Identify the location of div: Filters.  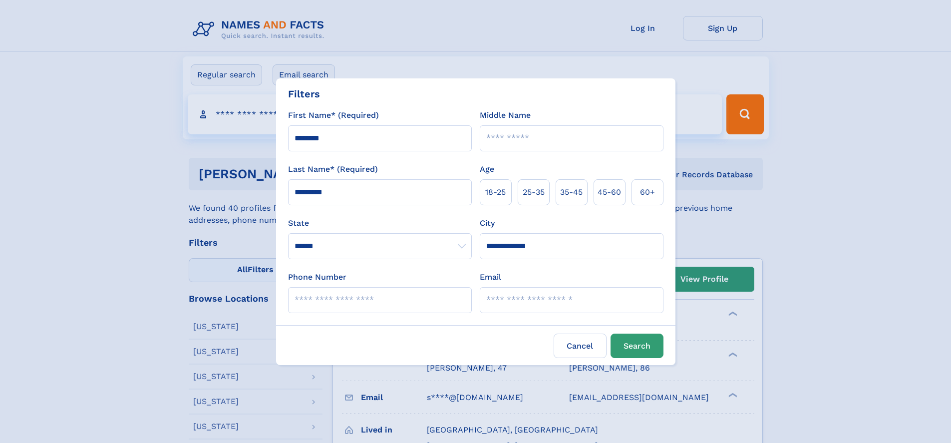
(304, 94).